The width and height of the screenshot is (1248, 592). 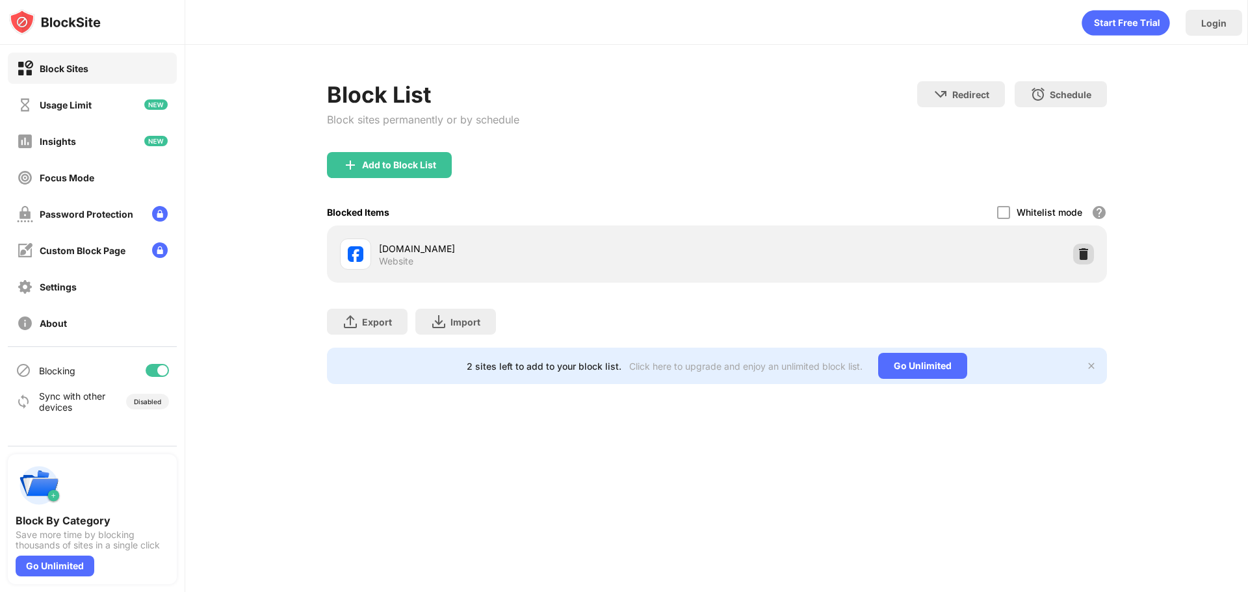 I want to click on div: Click here to upgrade and enjoy an unlimited block list., so click(x=745, y=366).